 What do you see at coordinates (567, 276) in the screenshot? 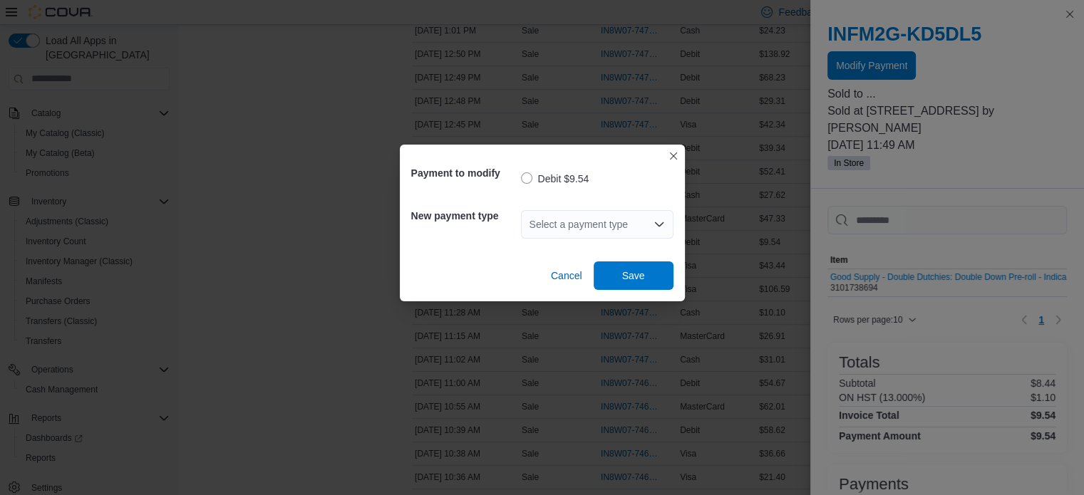
I see `button: Cancel` at bounding box center [567, 276].